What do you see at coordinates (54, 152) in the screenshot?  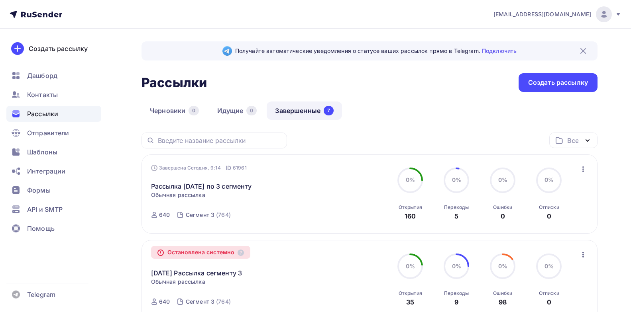 I see `a: Шаблоны` at bounding box center [54, 152].